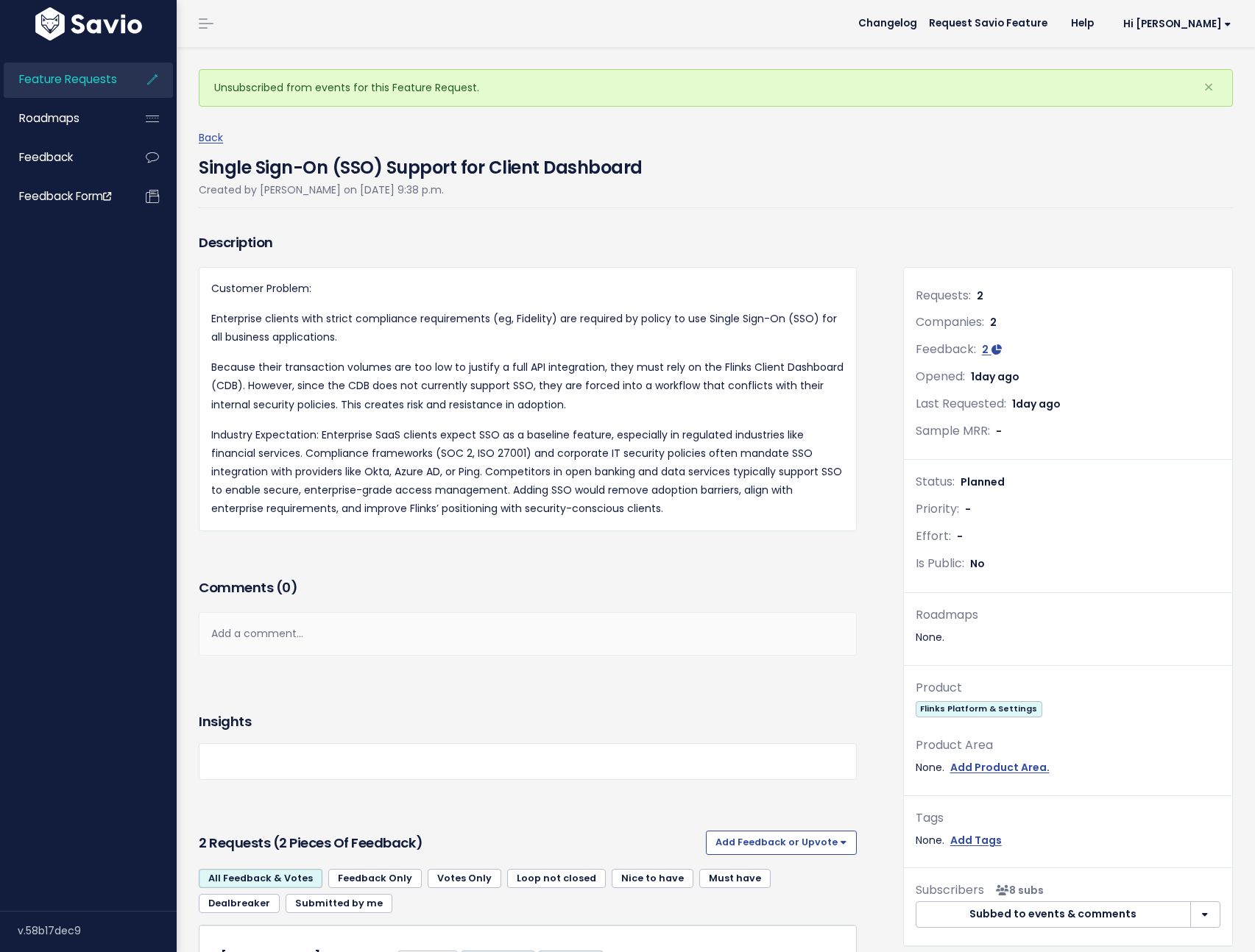 Image resolution: width=1255 pixels, height=952 pixels. What do you see at coordinates (1208, 88) in the screenshot?
I see `button: Close` at bounding box center [1208, 88].